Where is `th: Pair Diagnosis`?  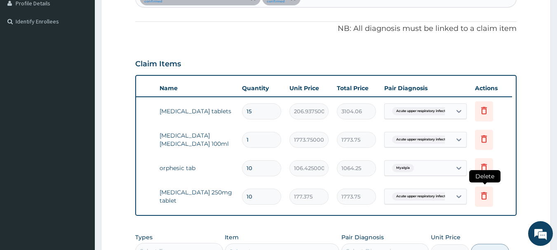 th: Pair Diagnosis is located at coordinates (426, 88).